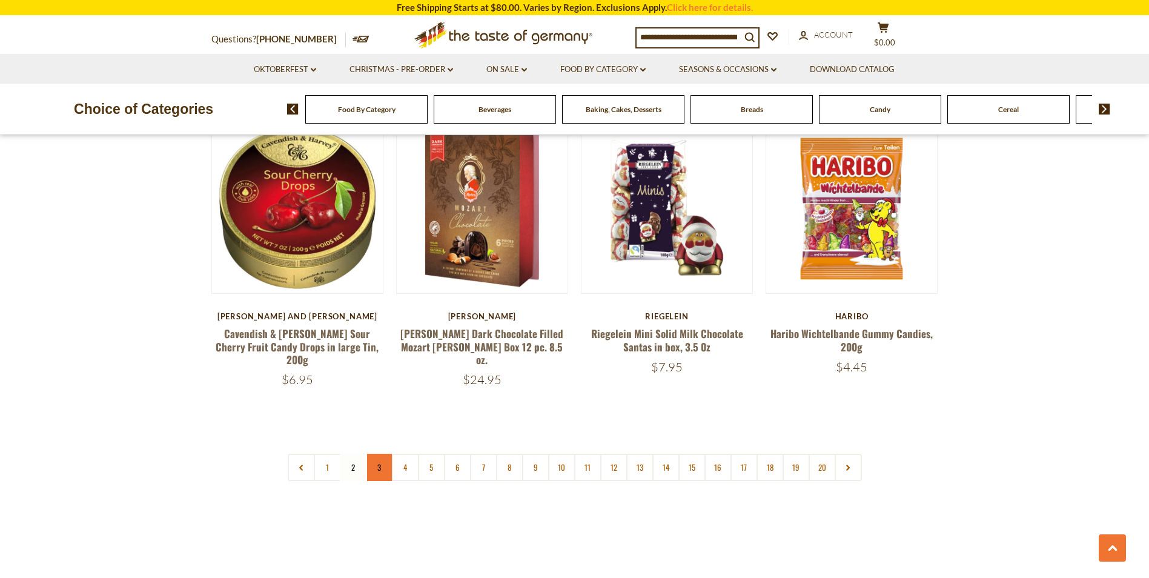 The image size is (1149, 578). Describe the element at coordinates (405, 467) in the screenshot. I see `a: 4` at that location.